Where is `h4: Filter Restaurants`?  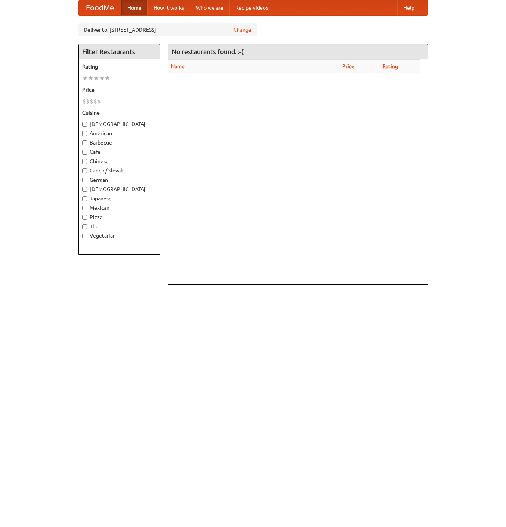
h4: Filter Restaurants is located at coordinates (119, 52).